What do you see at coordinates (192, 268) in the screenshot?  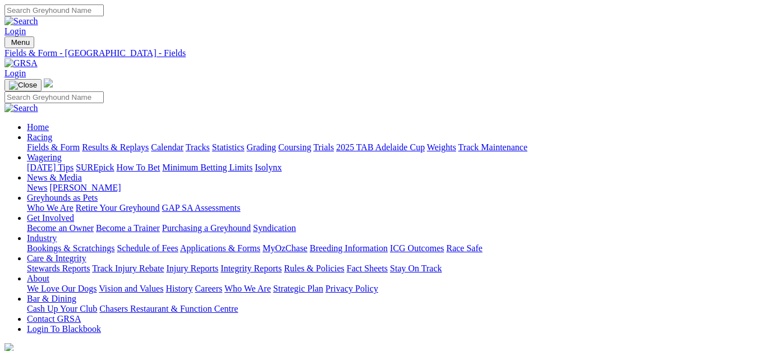 I see `a: Injury Reports` at bounding box center [192, 268].